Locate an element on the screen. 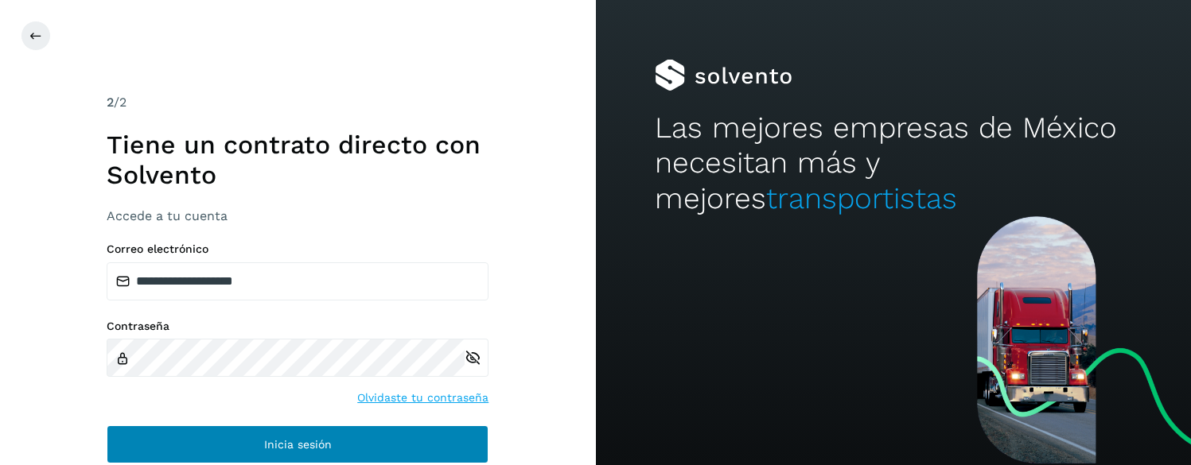 The width and height of the screenshot is (1191, 465). label: Correo electrónico is located at coordinates (297, 249).